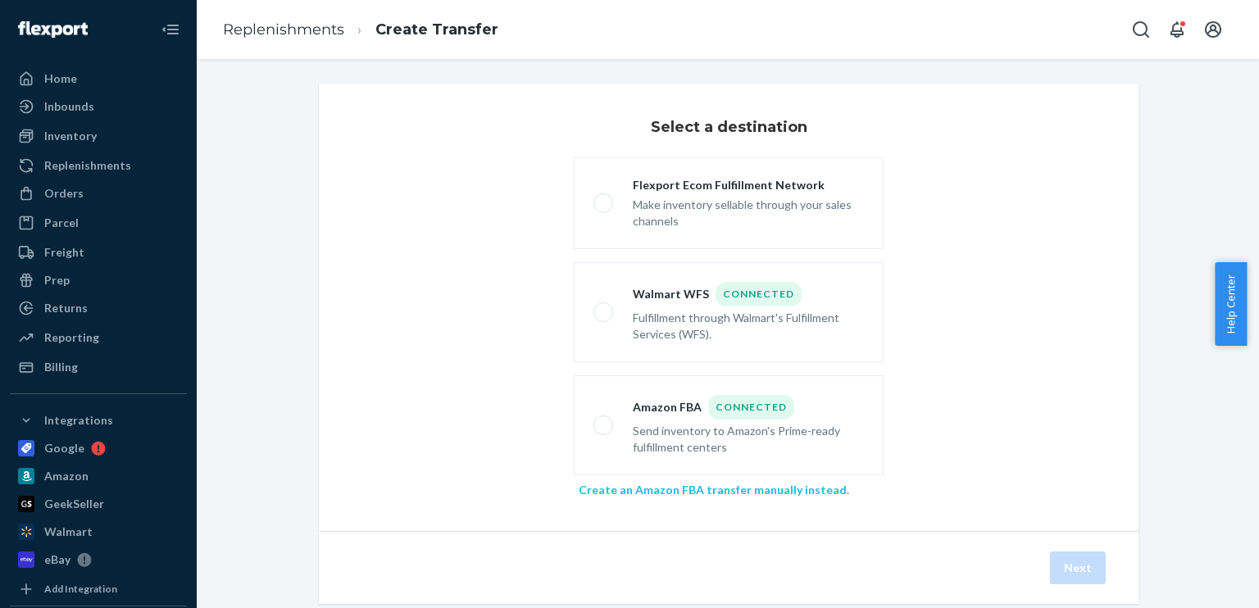 Image resolution: width=1259 pixels, height=608 pixels. What do you see at coordinates (749, 294) in the screenshot?
I see `div: Walmart WFS` at bounding box center [749, 294].